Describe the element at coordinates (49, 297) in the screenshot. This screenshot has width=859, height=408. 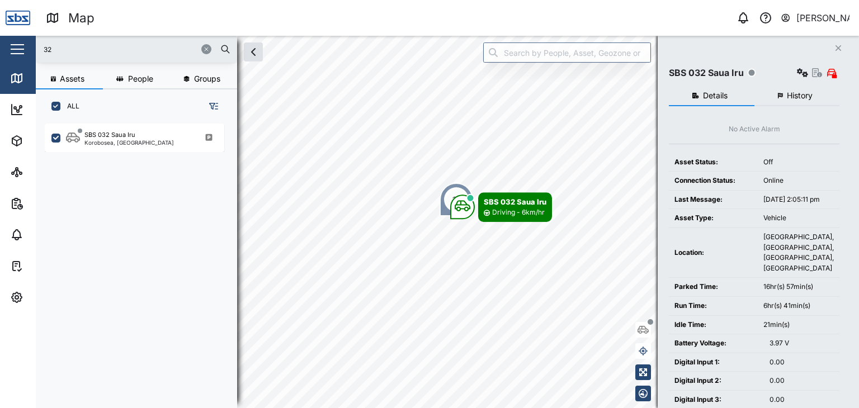
I see `div: Settings` at that location.